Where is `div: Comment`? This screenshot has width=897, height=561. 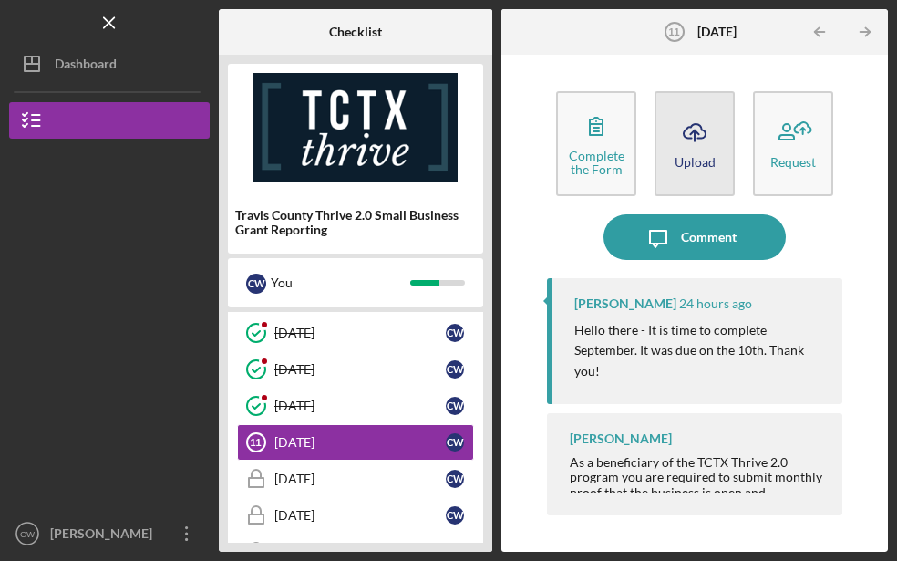
div: Comment is located at coordinates (709, 237).